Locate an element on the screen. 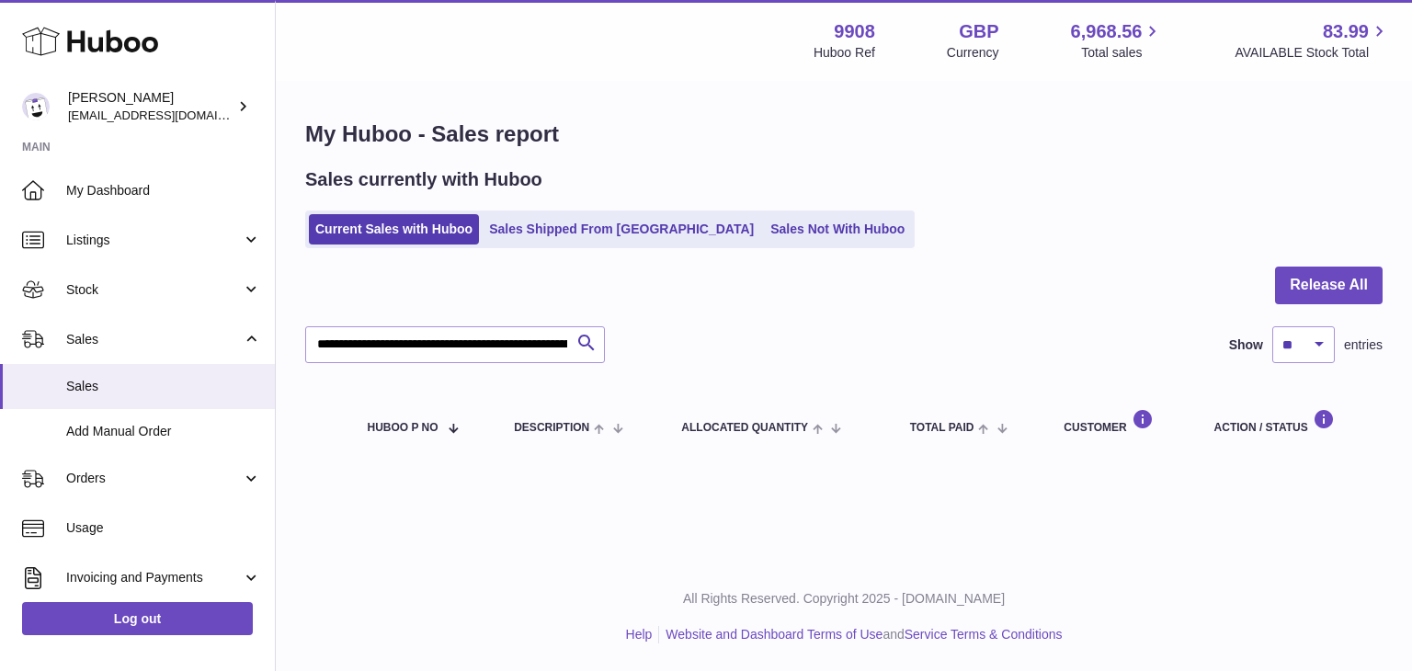 The width and height of the screenshot is (1412, 671). img: tbcollectables@hotmail.co.uk is located at coordinates (36, 107).